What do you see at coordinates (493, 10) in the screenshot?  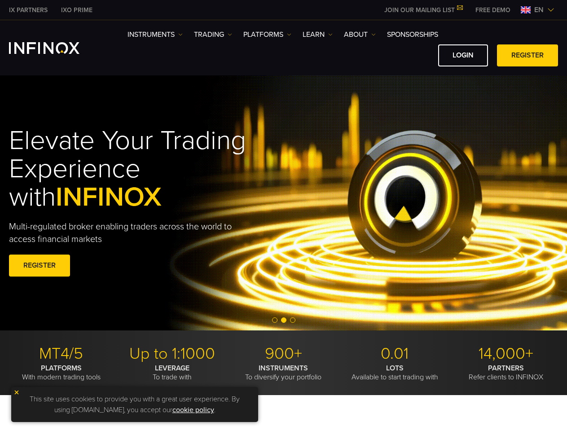 I see `a: INFINOX MENU` at bounding box center [493, 10].